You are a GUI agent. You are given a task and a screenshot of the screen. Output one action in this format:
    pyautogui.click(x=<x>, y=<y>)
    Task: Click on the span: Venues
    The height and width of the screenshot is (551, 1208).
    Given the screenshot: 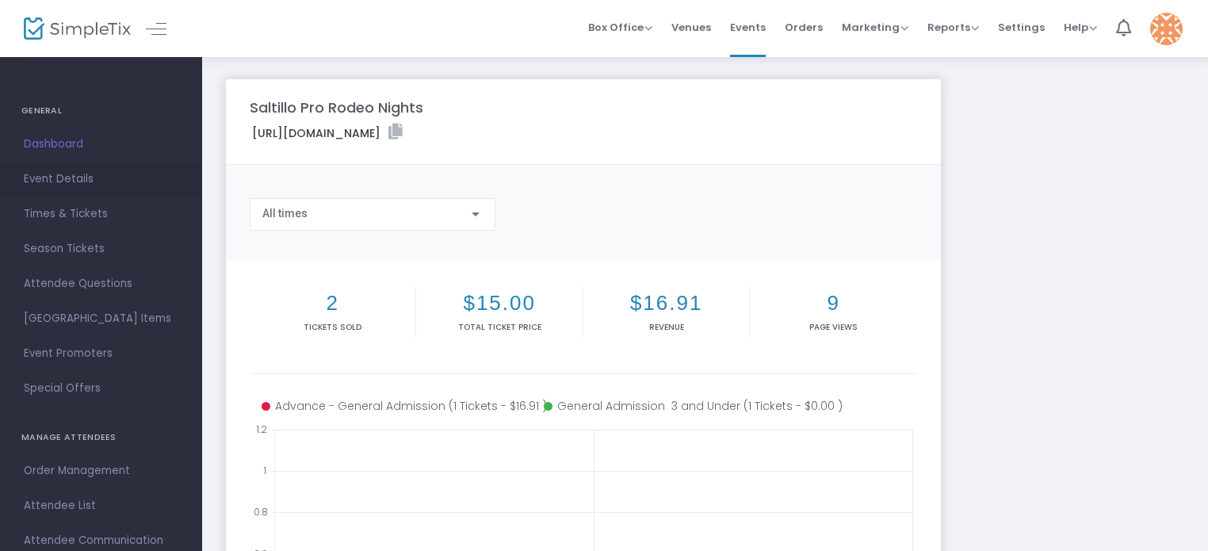 What is the action you would take?
    pyautogui.click(x=691, y=27)
    